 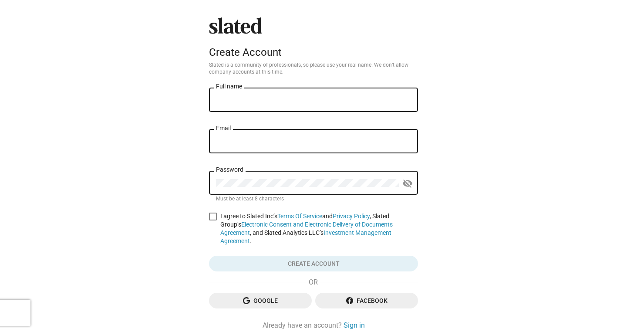 What do you see at coordinates (314, 325) in the screenshot?
I see `div: Already have an account?` at bounding box center [314, 325].